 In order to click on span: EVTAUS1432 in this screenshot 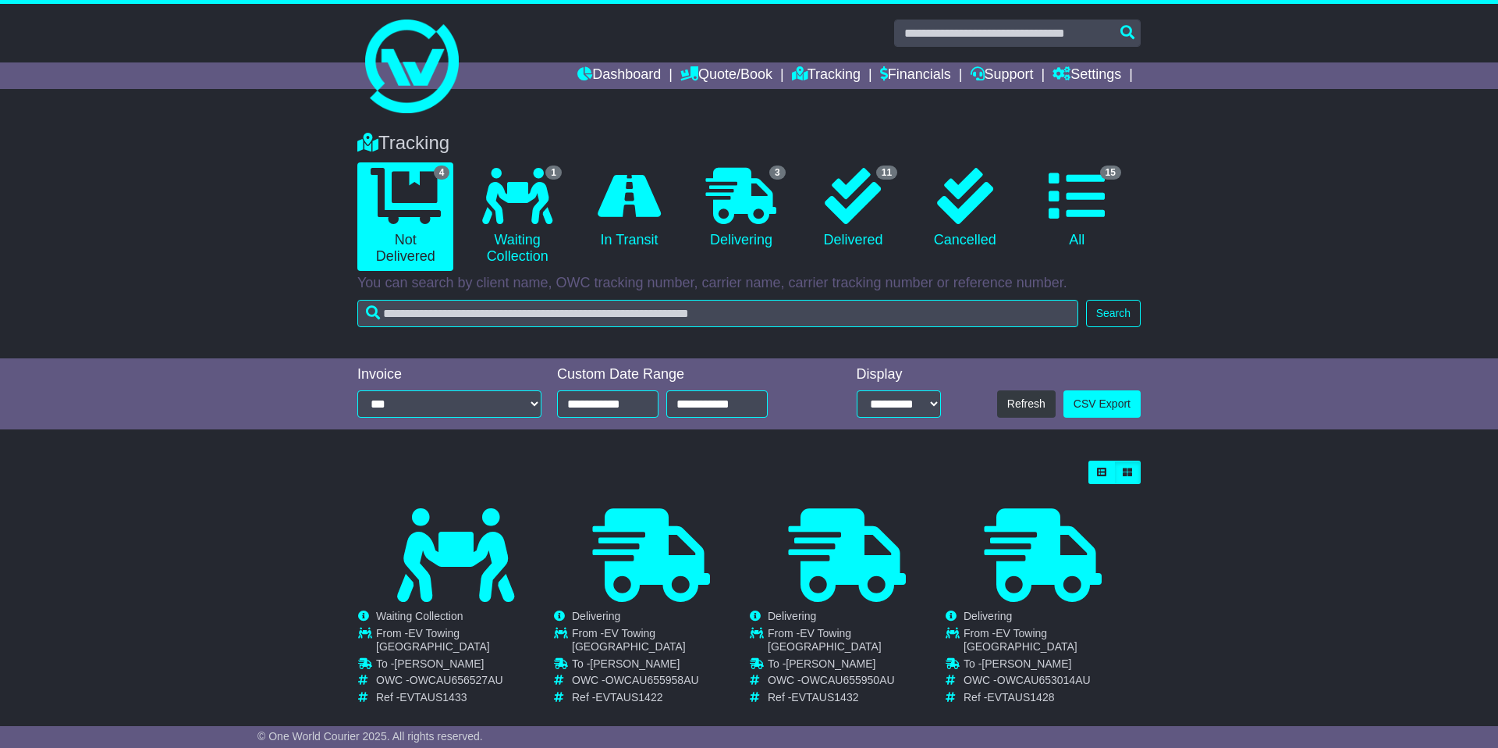, I will do `click(825, 697)`.